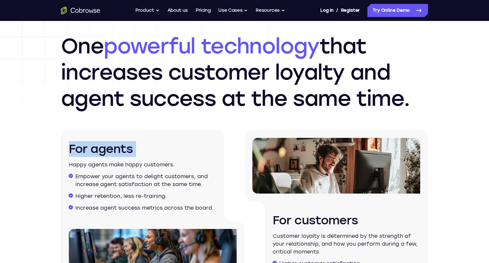  What do you see at coordinates (203, 10) in the screenshot?
I see `a: Pricing` at bounding box center [203, 10].